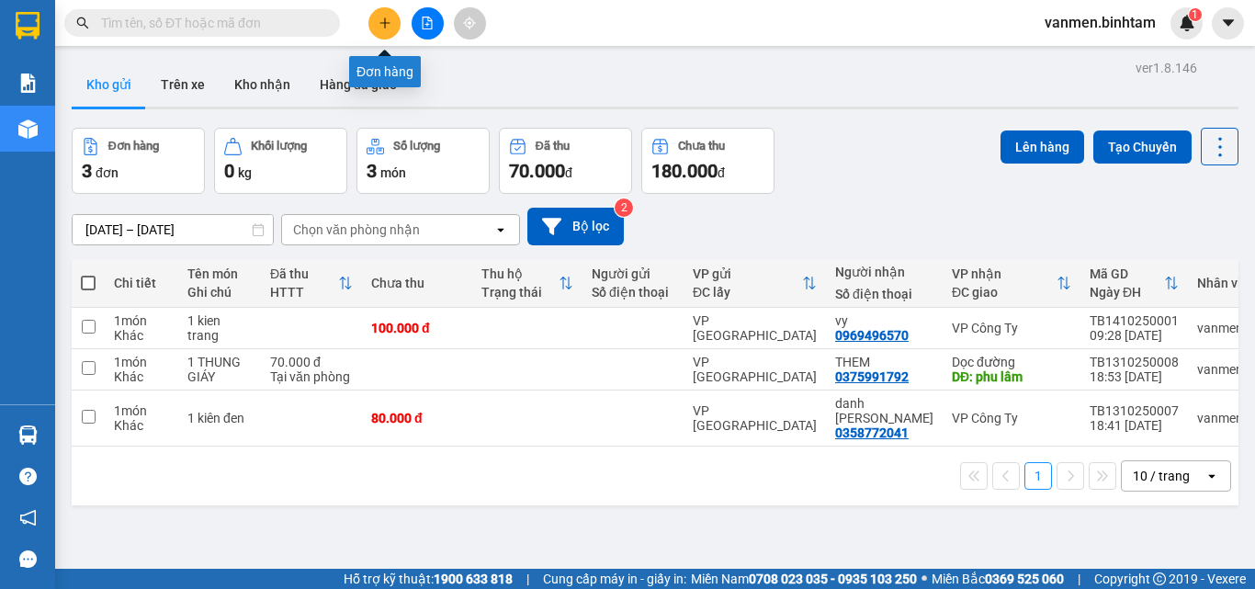 The width and height of the screenshot is (1255, 589). What do you see at coordinates (280, 161) in the screenshot?
I see `button: Khối lượng0kg` at bounding box center [280, 161].